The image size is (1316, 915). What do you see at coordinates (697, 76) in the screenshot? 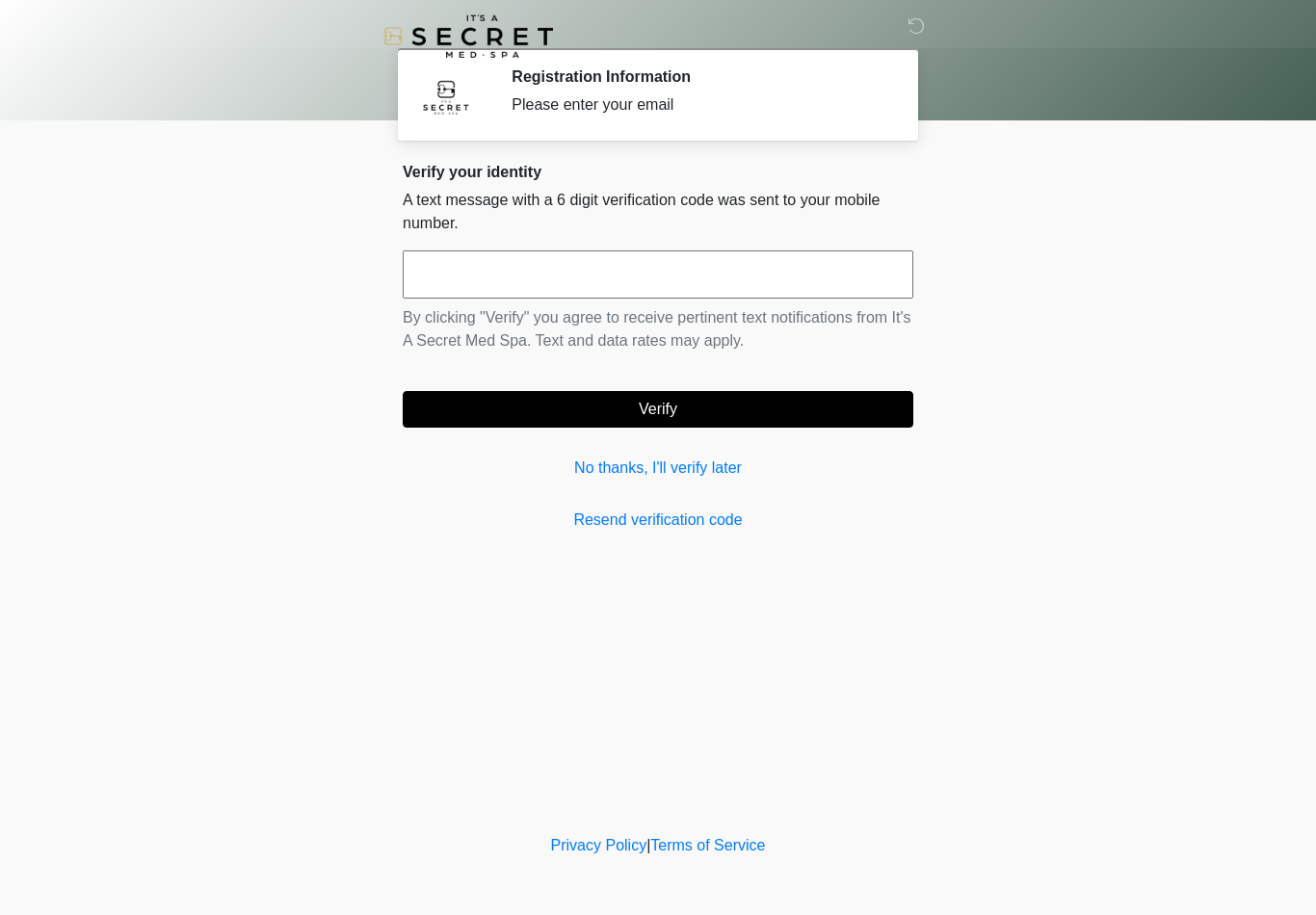
I see `h2: Registration Information` at bounding box center [697, 76].